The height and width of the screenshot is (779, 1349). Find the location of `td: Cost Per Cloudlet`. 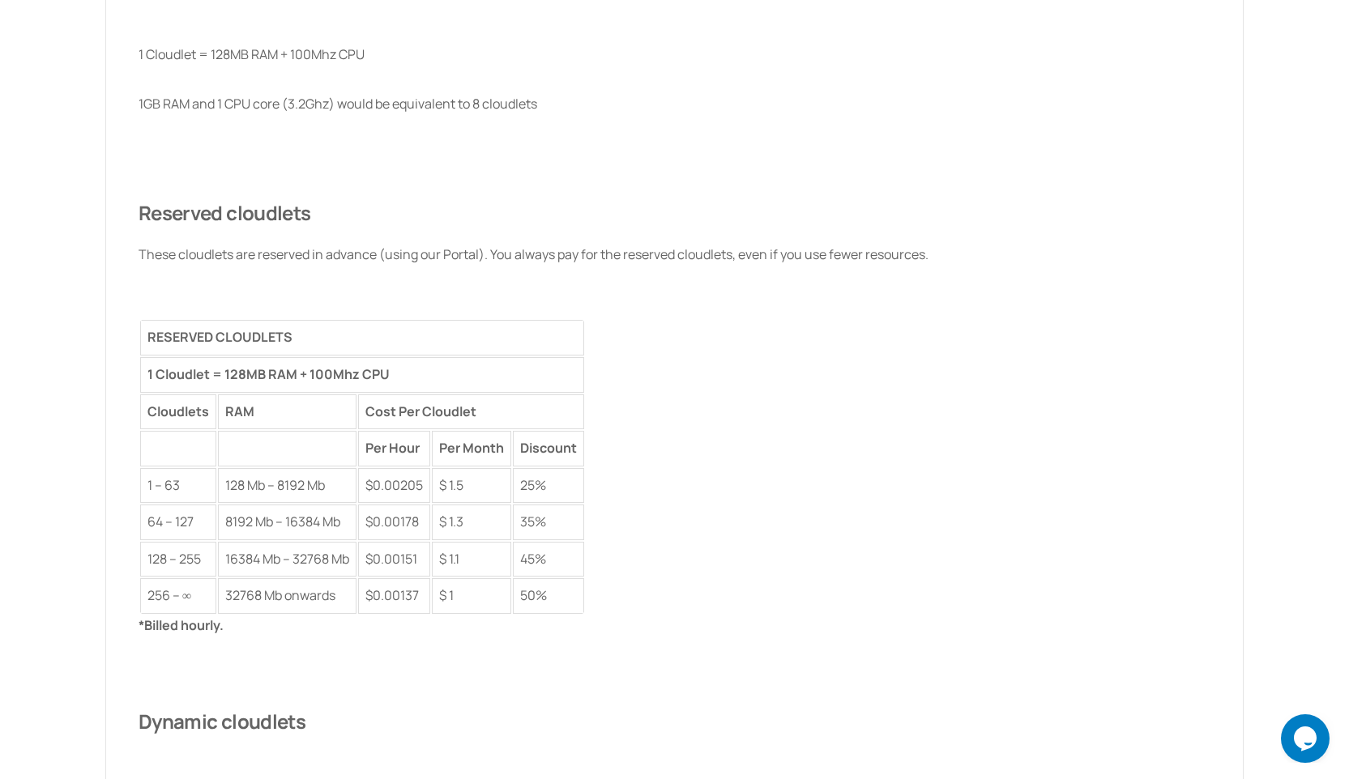

td: Cost Per Cloudlet is located at coordinates (471, 412).